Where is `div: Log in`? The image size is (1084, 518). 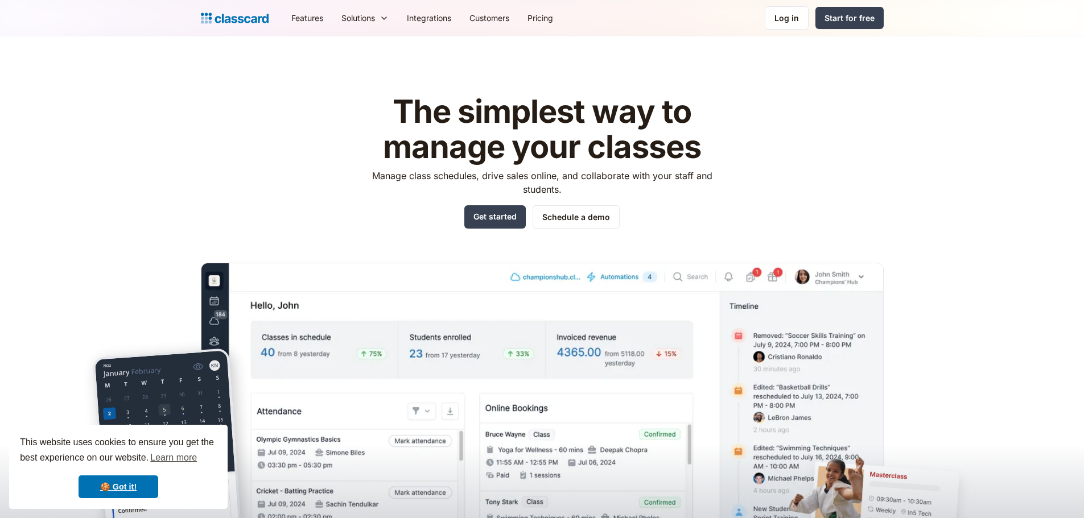
div: Log in is located at coordinates (786, 18).